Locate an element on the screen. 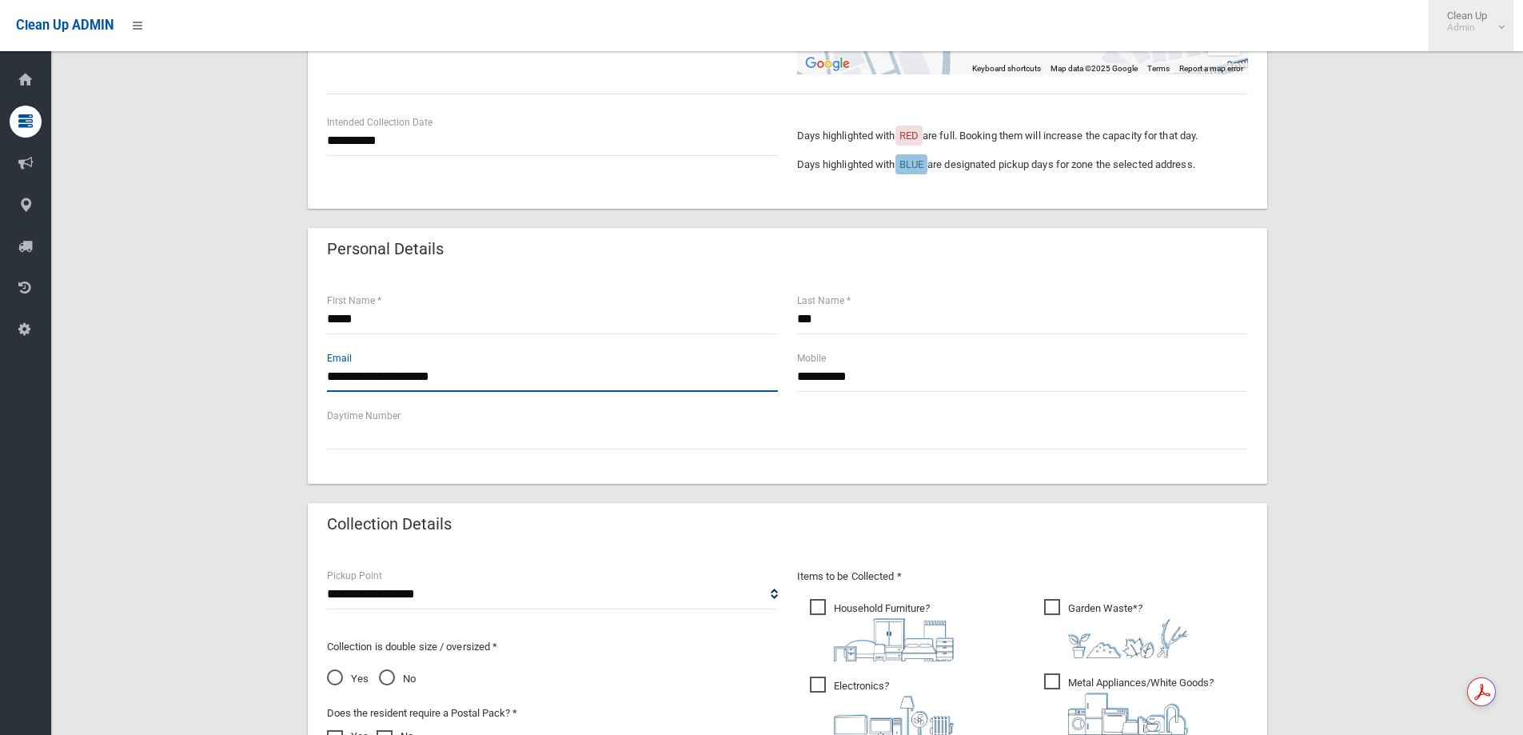 This screenshot has height=735, width=1523. span: No is located at coordinates (397, 679).